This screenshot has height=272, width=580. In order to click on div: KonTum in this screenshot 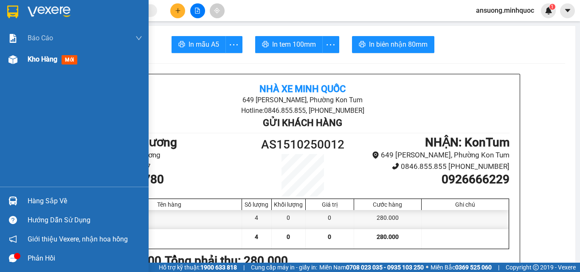, I will do `click(104, 12)`.